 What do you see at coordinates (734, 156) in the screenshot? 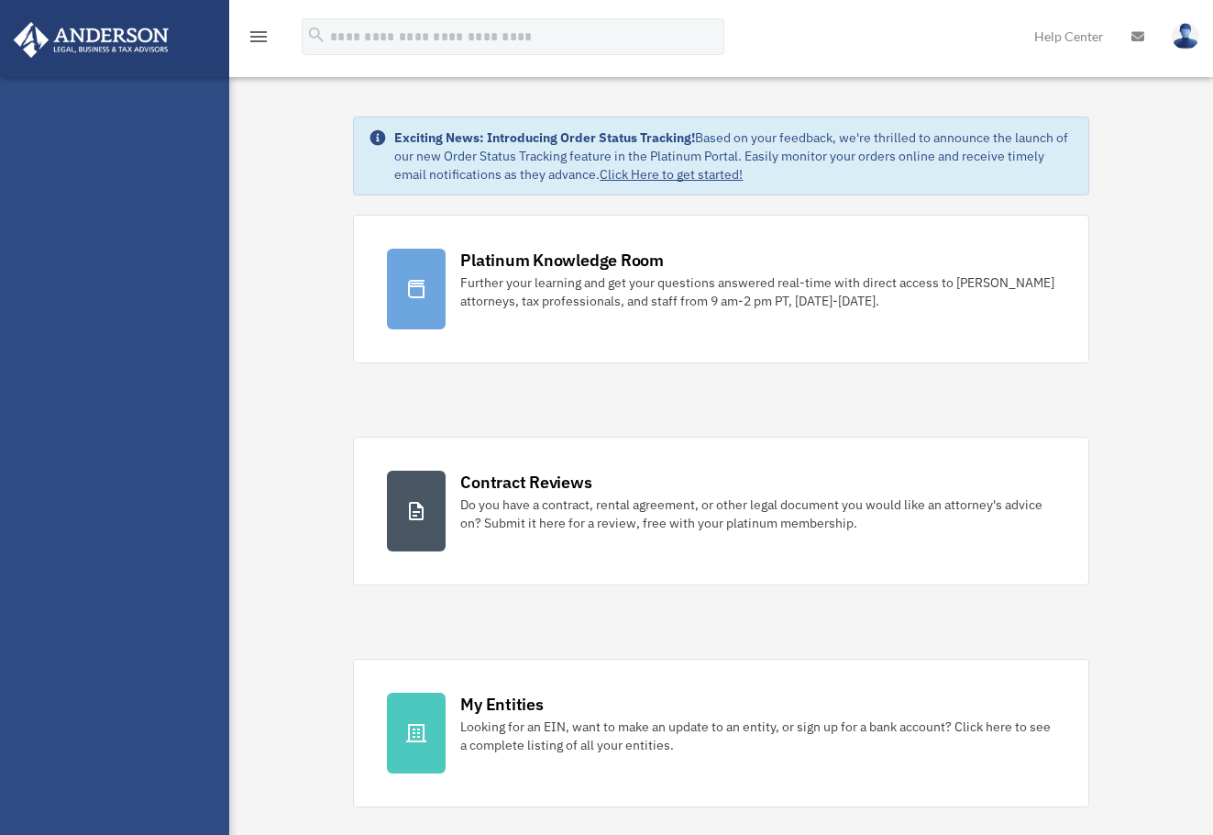
I see `div: Based on your feedback, we're thrilled to announce the launch of our new Order Status Tracking fe...` at bounding box center [734, 156].